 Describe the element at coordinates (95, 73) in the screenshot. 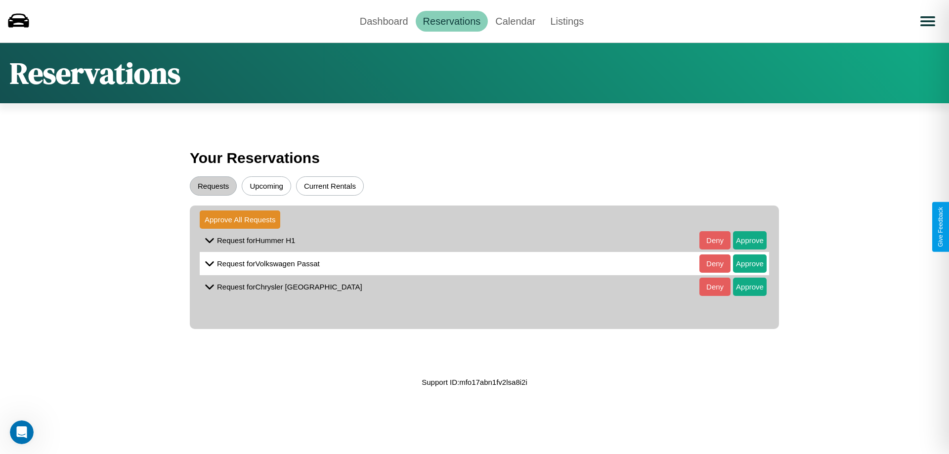

I see `h1: Reservations` at that location.